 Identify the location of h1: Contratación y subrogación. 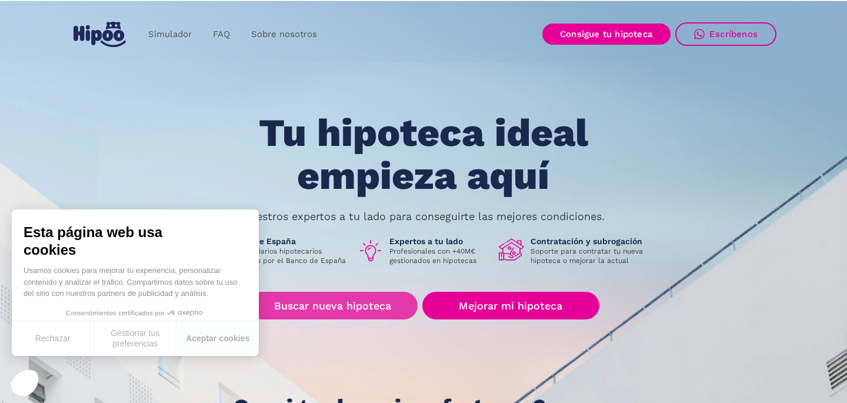
(591, 241).